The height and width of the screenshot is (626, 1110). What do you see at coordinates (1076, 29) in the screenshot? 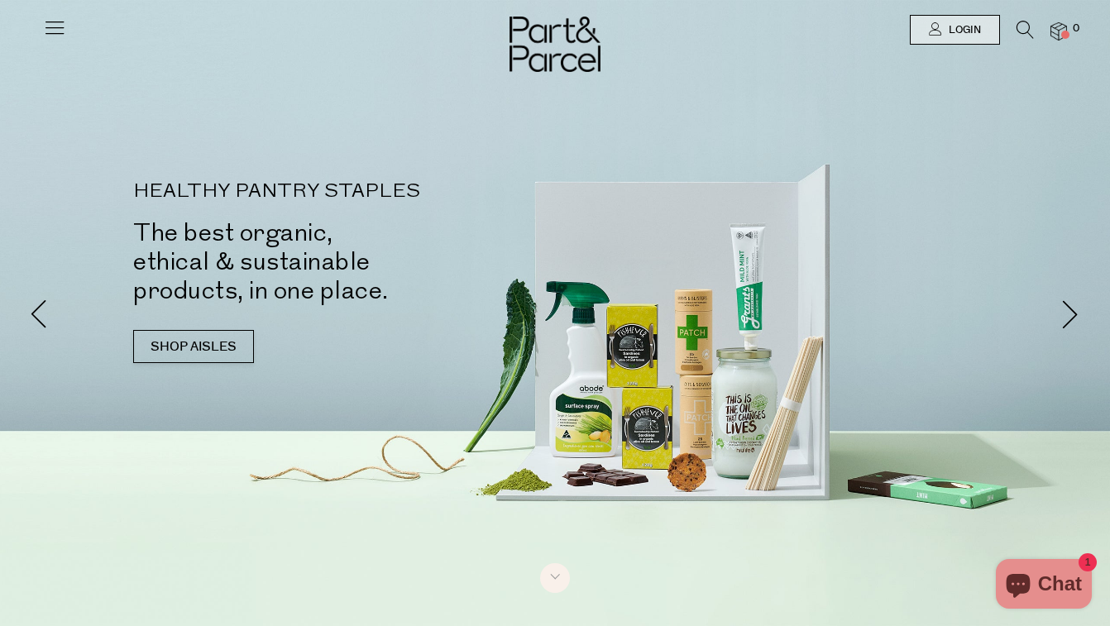
I see `span: 0` at bounding box center [1076, 29].